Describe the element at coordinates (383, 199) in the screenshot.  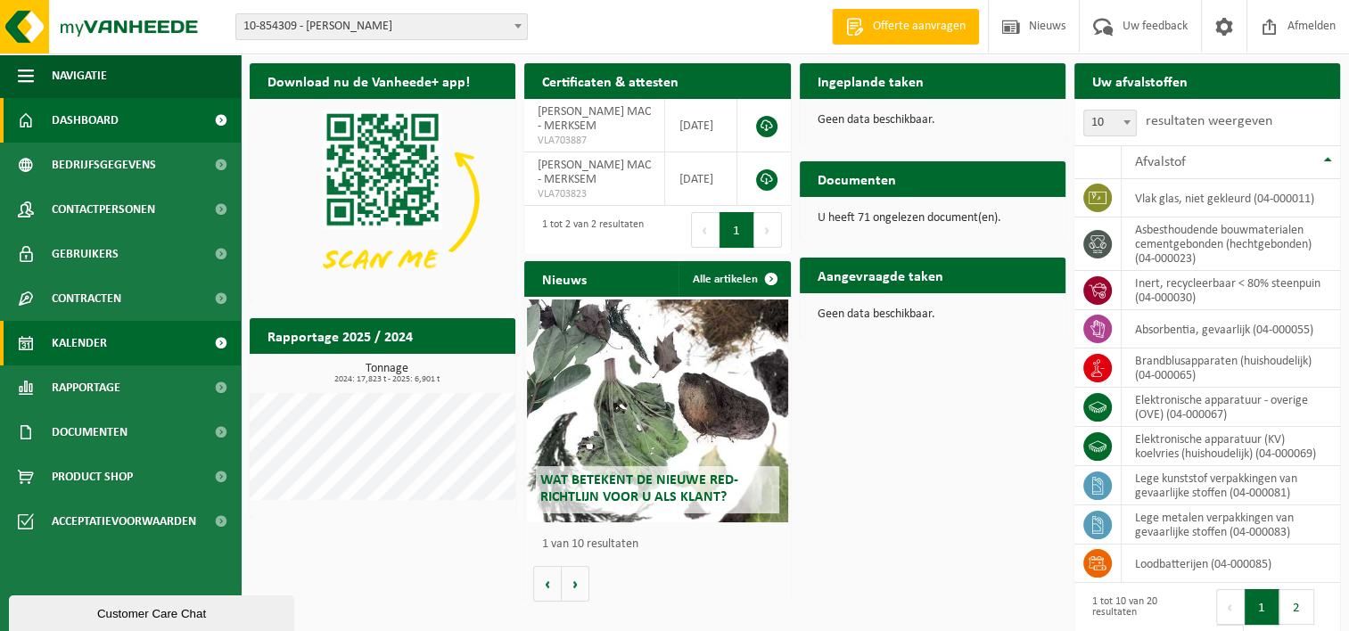
I see `img: Download de VHEPlus App` at that location.